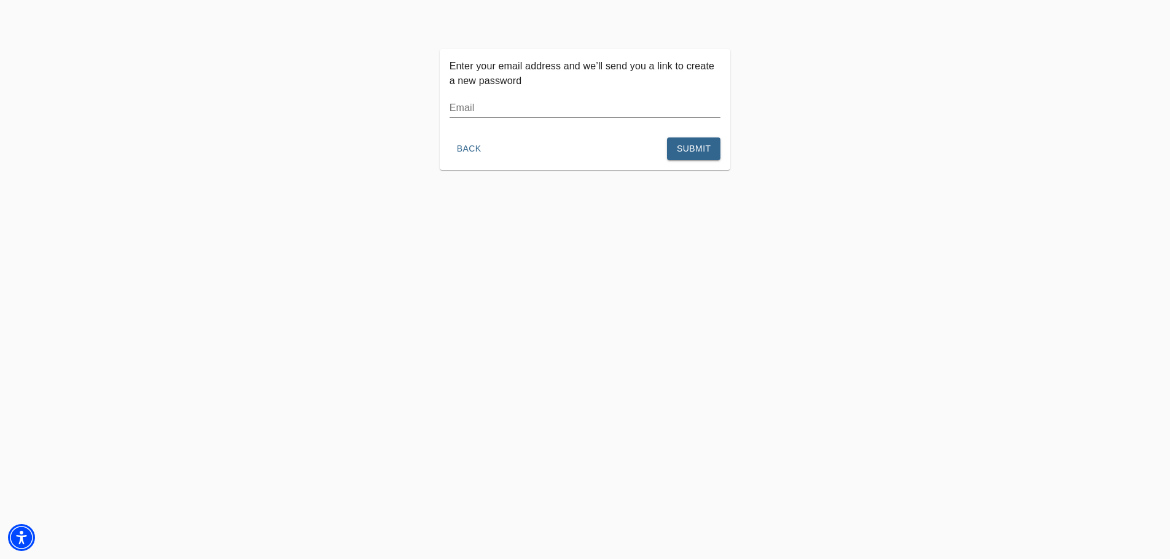  I want to click on button: Back, so click(469, 149).